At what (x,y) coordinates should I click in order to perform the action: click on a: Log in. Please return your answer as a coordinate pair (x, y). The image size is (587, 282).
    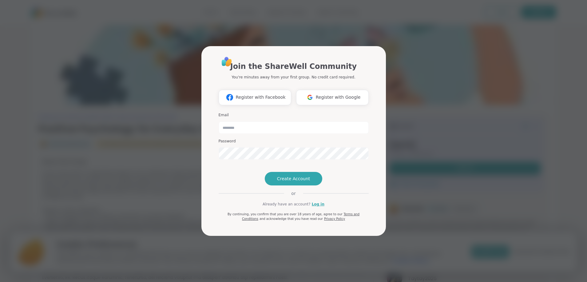
    Looking at the image, I should click on (318, 204).